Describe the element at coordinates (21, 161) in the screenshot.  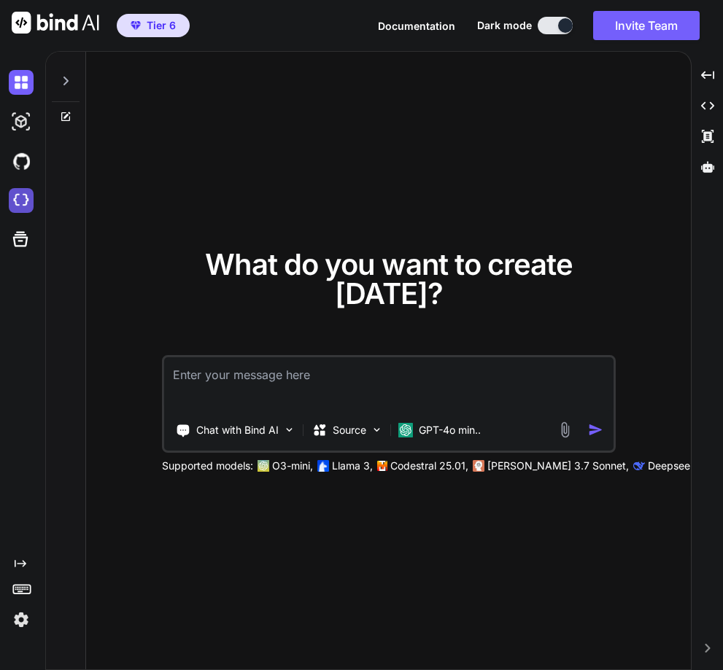
I see `img: githubDark` at that location.